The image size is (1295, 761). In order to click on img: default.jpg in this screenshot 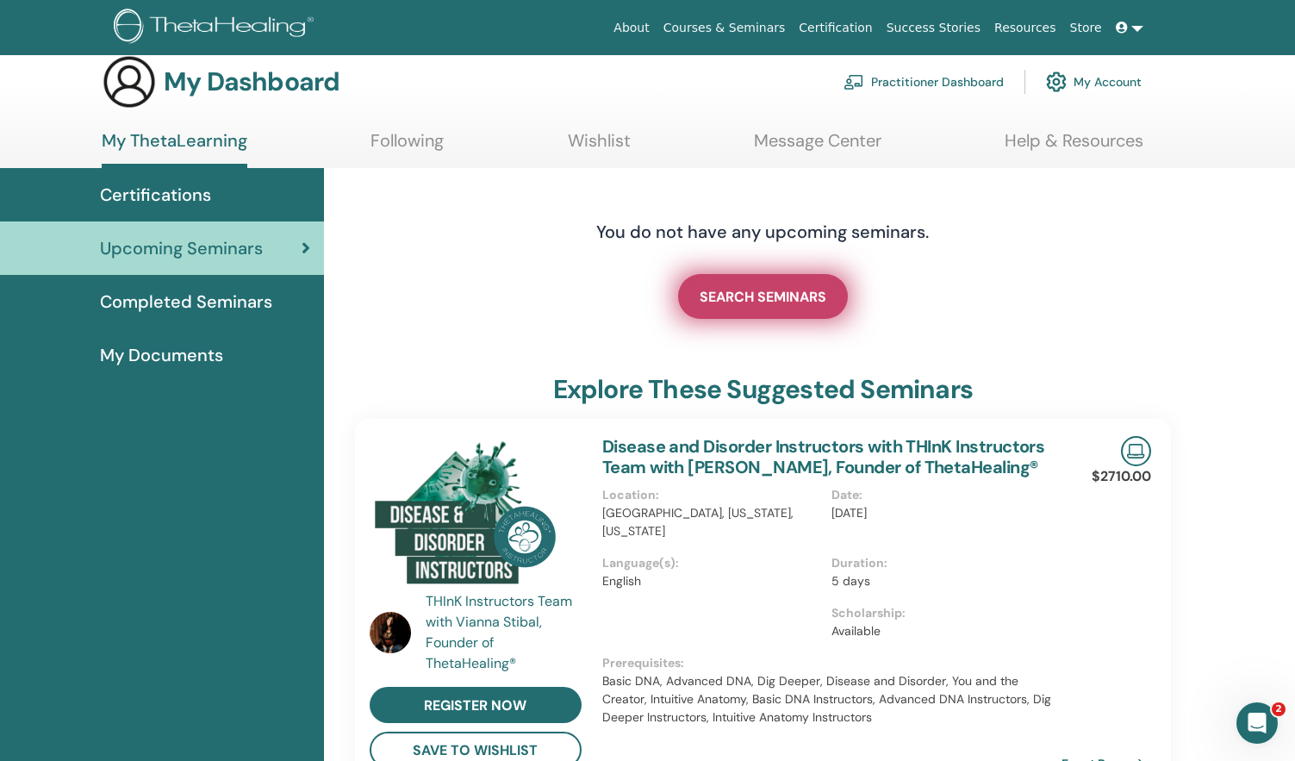, I will do `click(390, 632)`.